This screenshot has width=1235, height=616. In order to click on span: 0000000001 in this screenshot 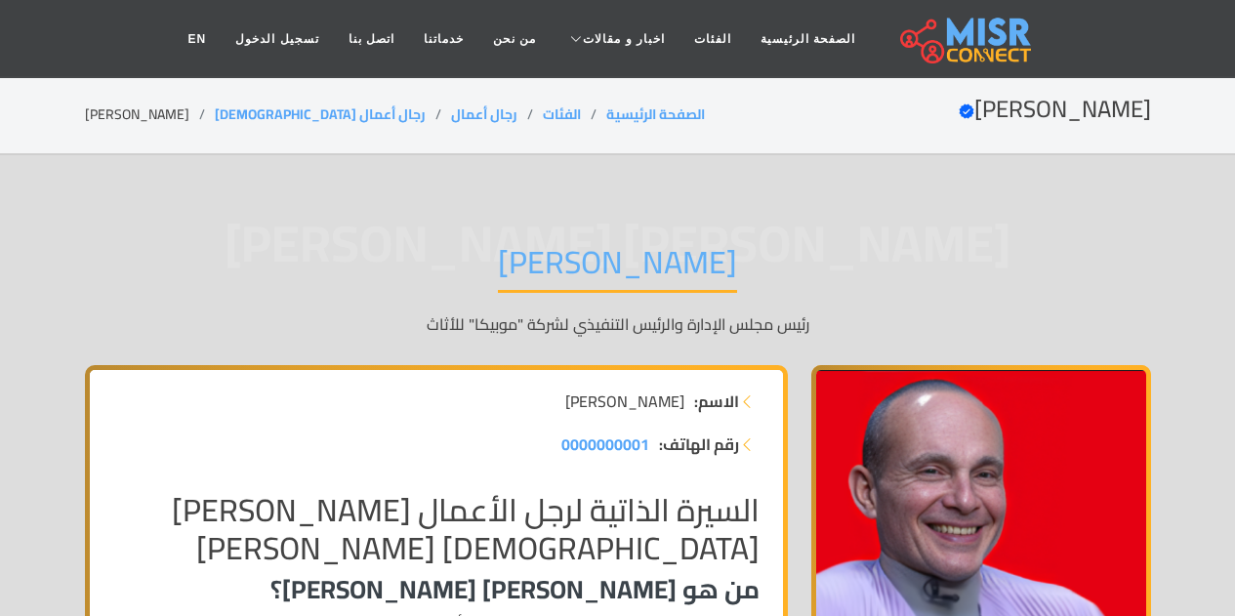, I will do `click(605, 444)`.